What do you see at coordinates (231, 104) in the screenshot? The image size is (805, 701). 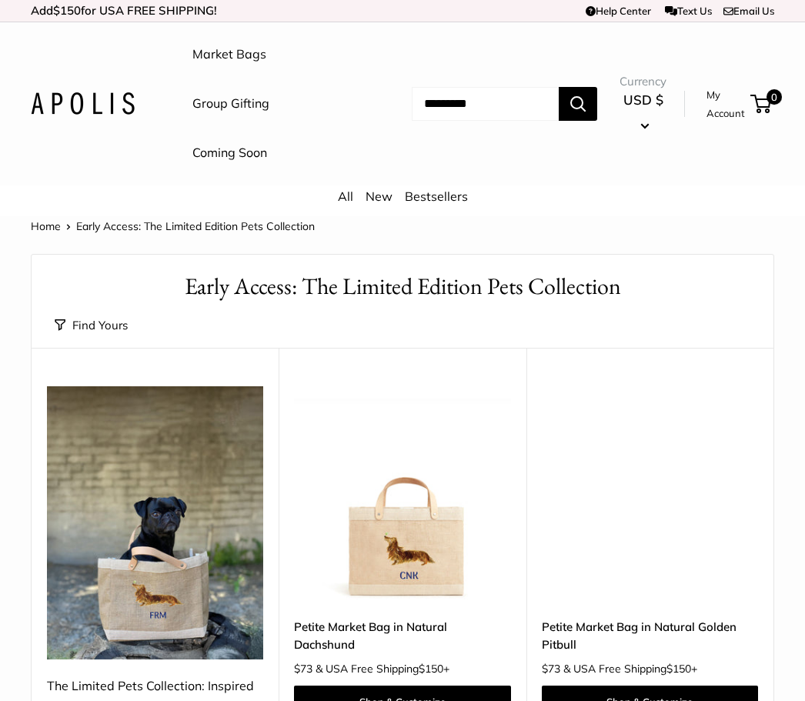 I see `a: Group Gifting` at bounding box center [231, 104].